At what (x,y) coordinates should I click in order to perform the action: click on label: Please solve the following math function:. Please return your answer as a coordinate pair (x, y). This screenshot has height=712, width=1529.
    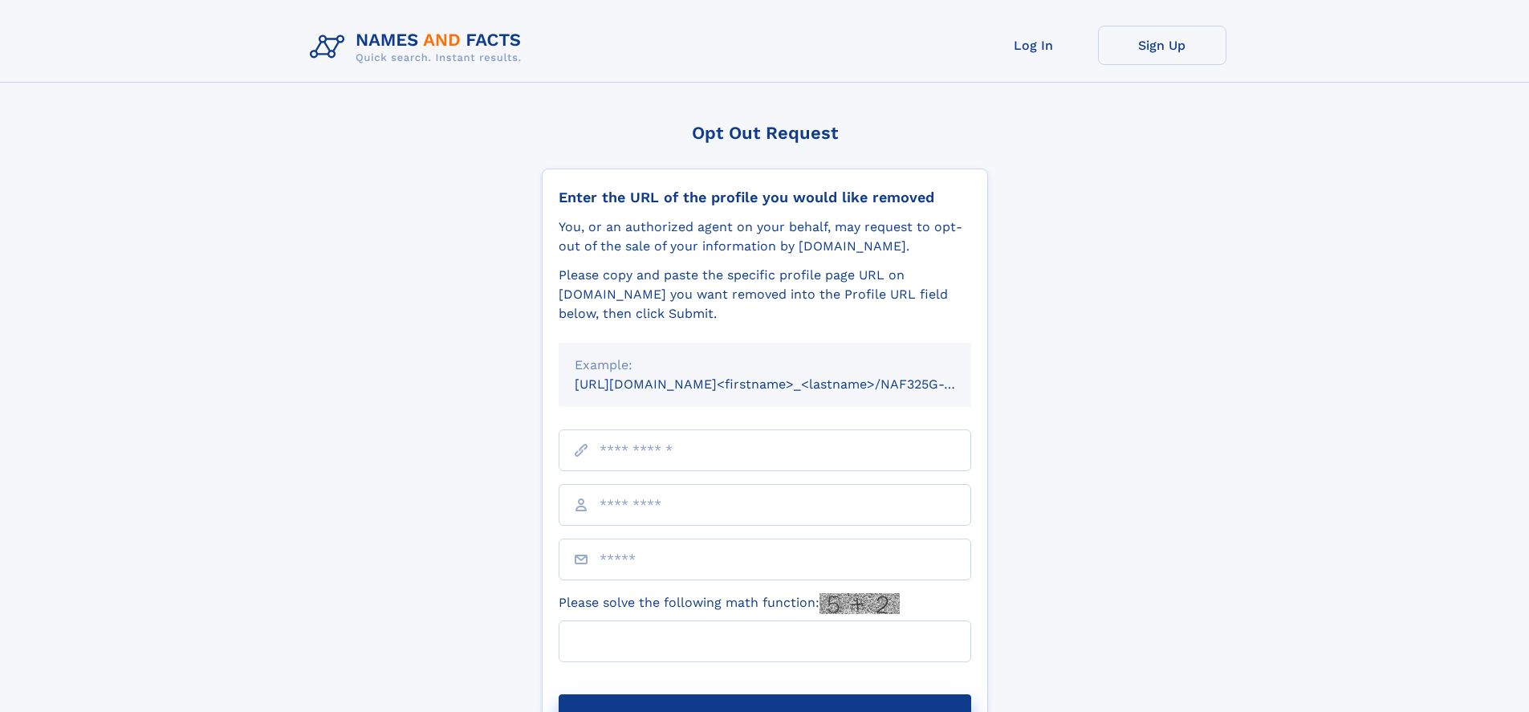
    Looking at the image, I should click on (729, 604).